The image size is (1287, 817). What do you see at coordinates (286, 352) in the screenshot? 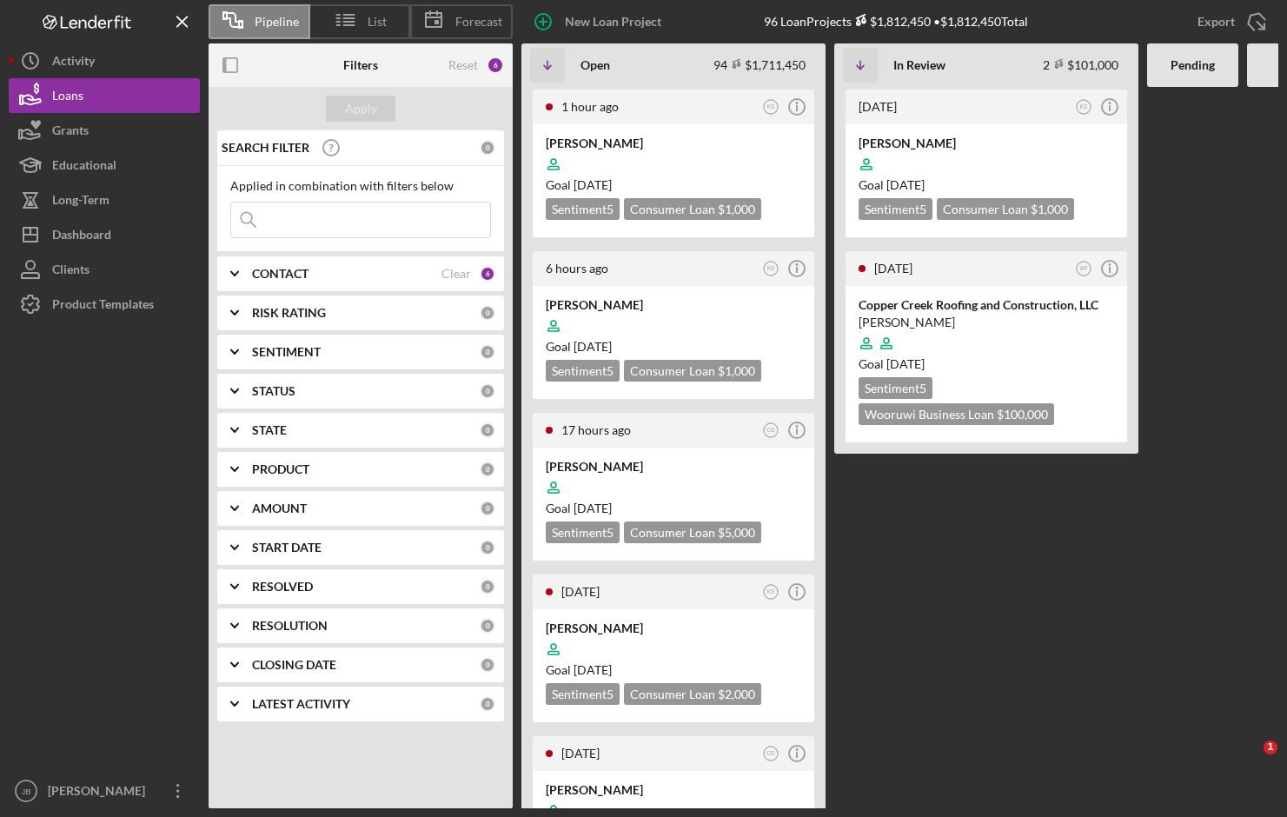
I see `b: SENTIMENT` at bounding box center [286, 352].